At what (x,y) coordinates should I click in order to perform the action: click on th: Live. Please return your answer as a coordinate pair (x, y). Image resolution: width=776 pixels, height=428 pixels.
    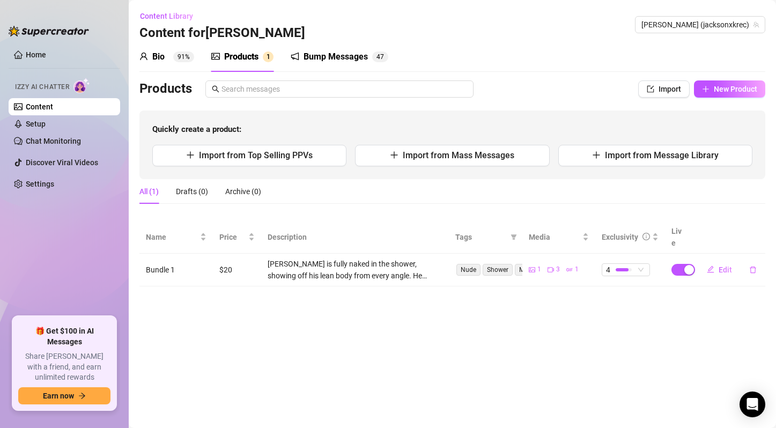
    Looking at the image, I should click on (679, 237).